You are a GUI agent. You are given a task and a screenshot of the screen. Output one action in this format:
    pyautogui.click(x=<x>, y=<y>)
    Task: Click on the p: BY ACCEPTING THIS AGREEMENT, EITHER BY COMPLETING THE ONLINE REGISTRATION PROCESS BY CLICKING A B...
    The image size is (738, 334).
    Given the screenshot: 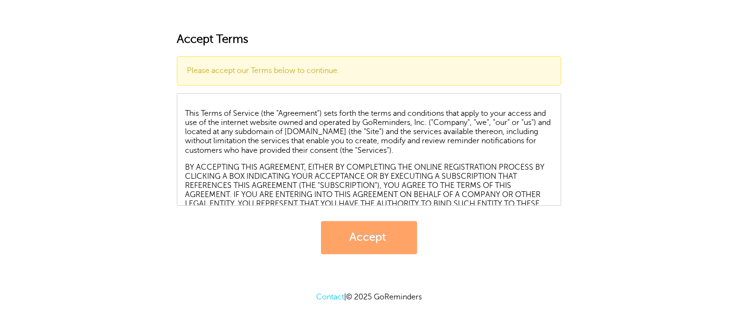 What is the action you would take?
    pyautogui.click(x=369, y=200)
    